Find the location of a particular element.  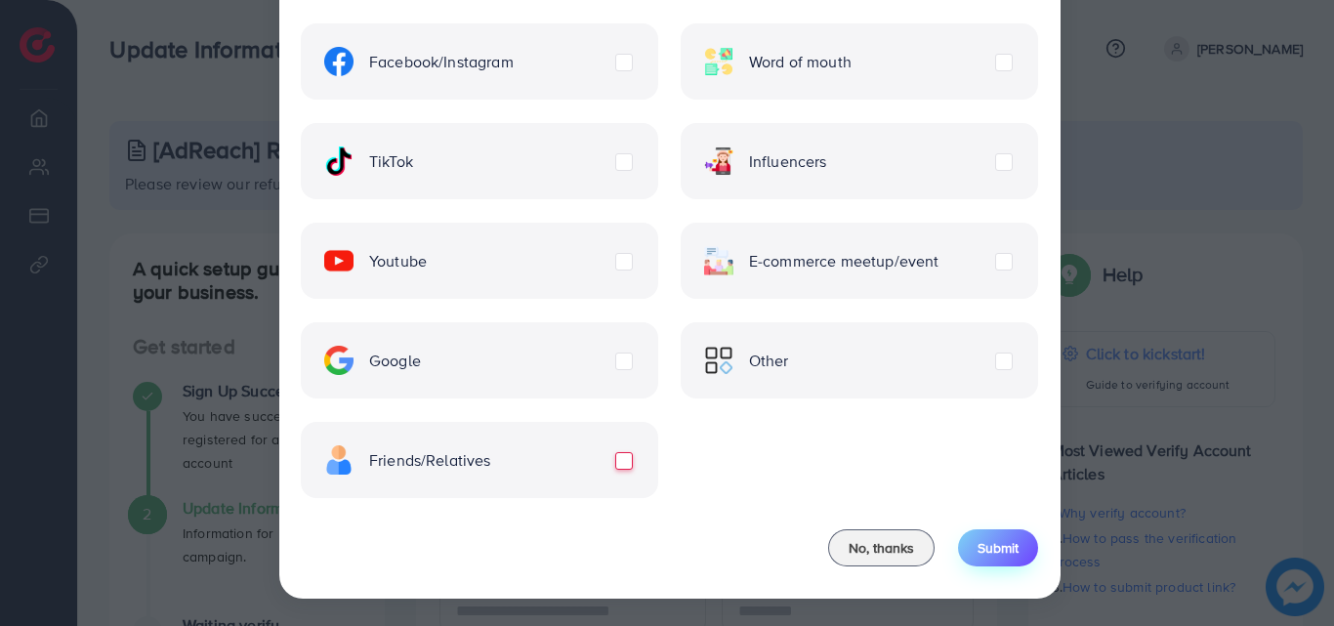

img: ic-other.99c3e012.svg is located at coordinates (719, 360).